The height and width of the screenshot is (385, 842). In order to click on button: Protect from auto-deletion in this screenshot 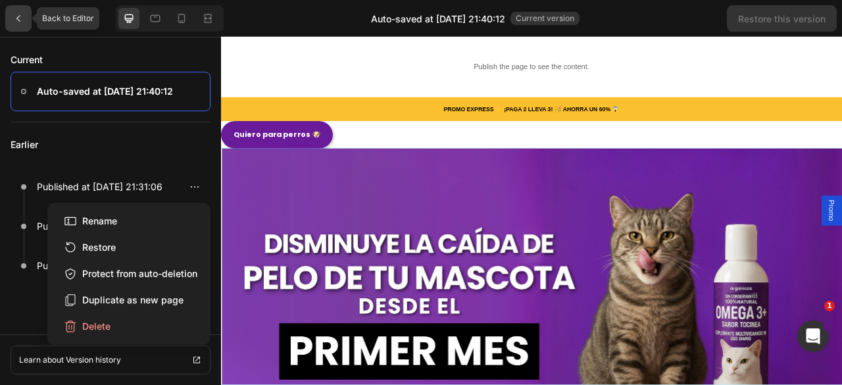, I will do `click(129, 274)`.